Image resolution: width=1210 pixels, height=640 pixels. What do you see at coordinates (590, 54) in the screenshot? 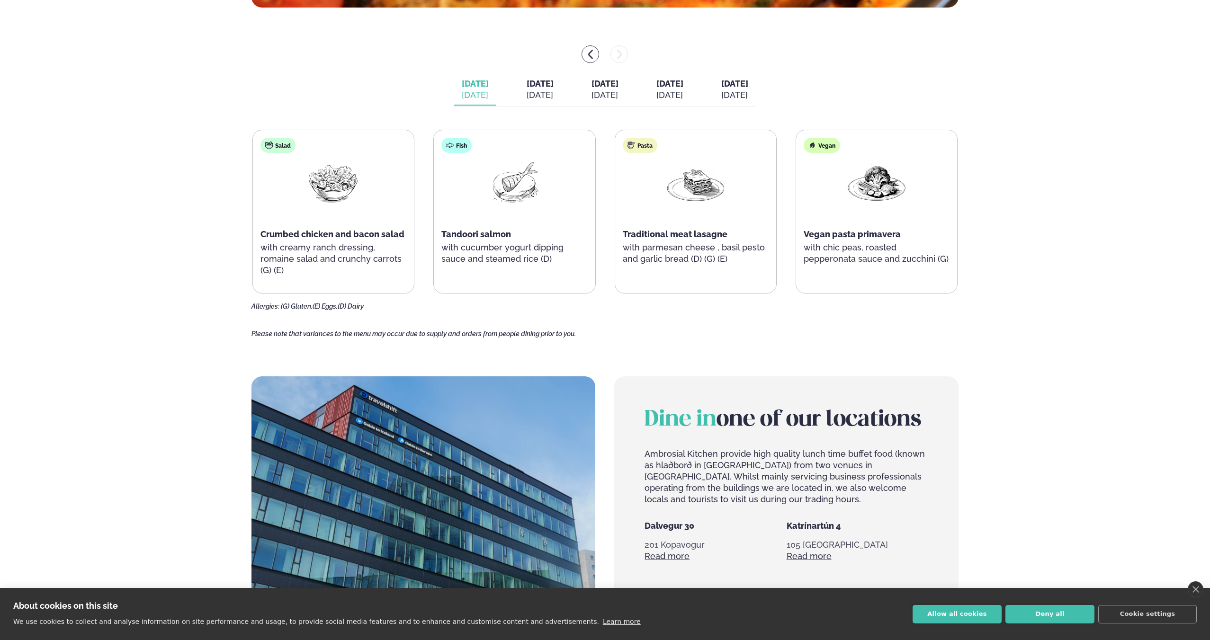
I see `button: menu-btn-left` at bounding box center [590, 54].